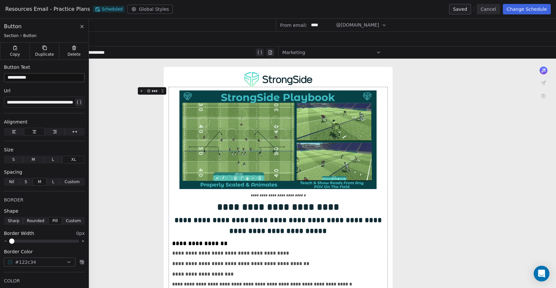  What do you see at coordinates (11, 36) in the screenshot?
I see `span: Section` at bounding box center [11, 36].